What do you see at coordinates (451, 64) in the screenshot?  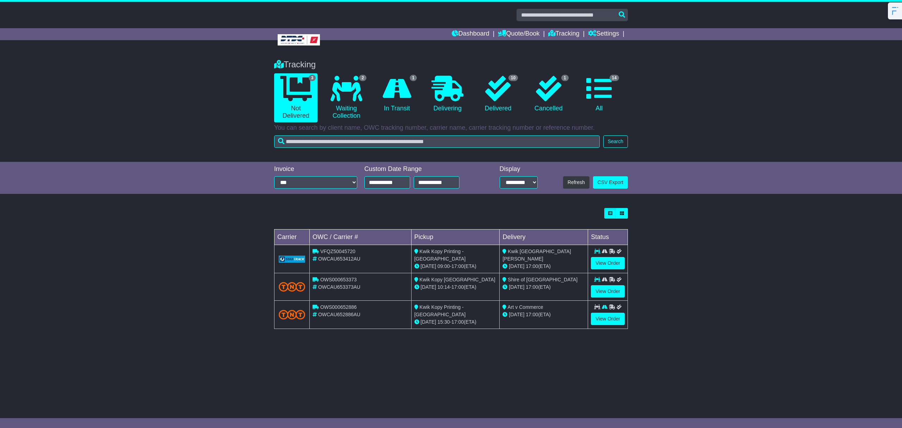 I see `div: Tracking` at bounding box center [451, 64].